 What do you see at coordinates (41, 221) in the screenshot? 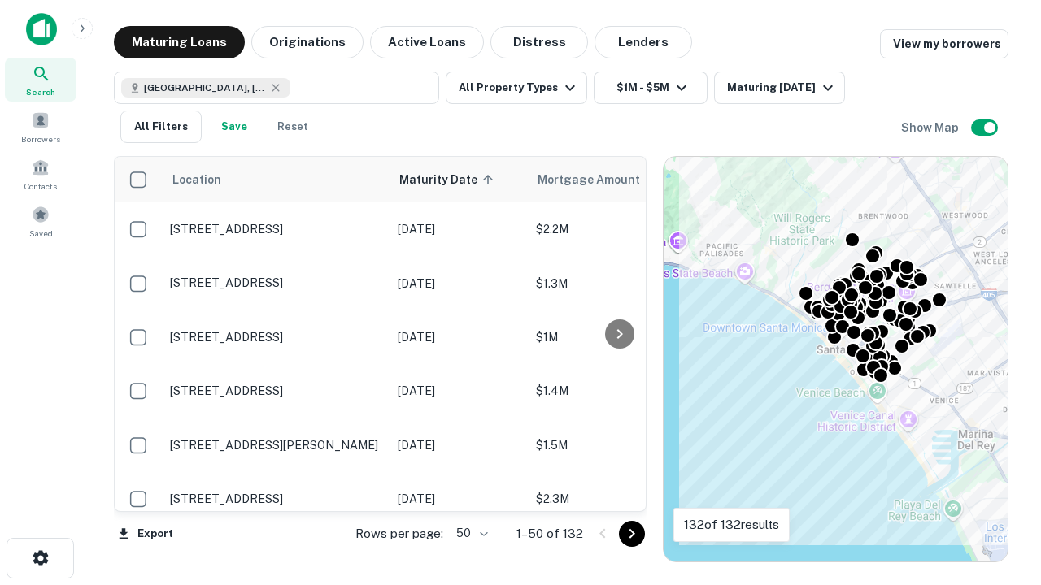
I see `a: Saved` at bounding box center [41, 221].